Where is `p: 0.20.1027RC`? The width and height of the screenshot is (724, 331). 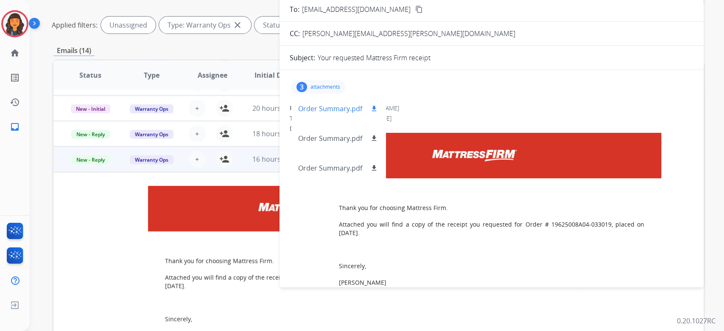 p: 0.20.1027RC is located at coordinates (696, 320).